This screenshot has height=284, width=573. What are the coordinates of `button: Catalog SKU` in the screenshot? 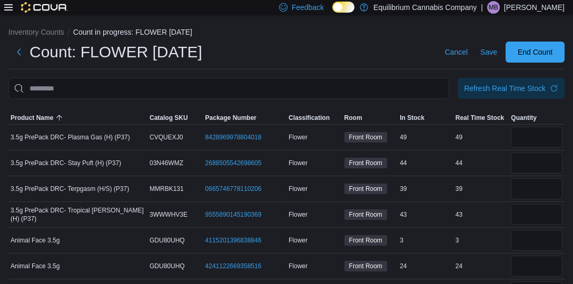 It's located at (175, 118).